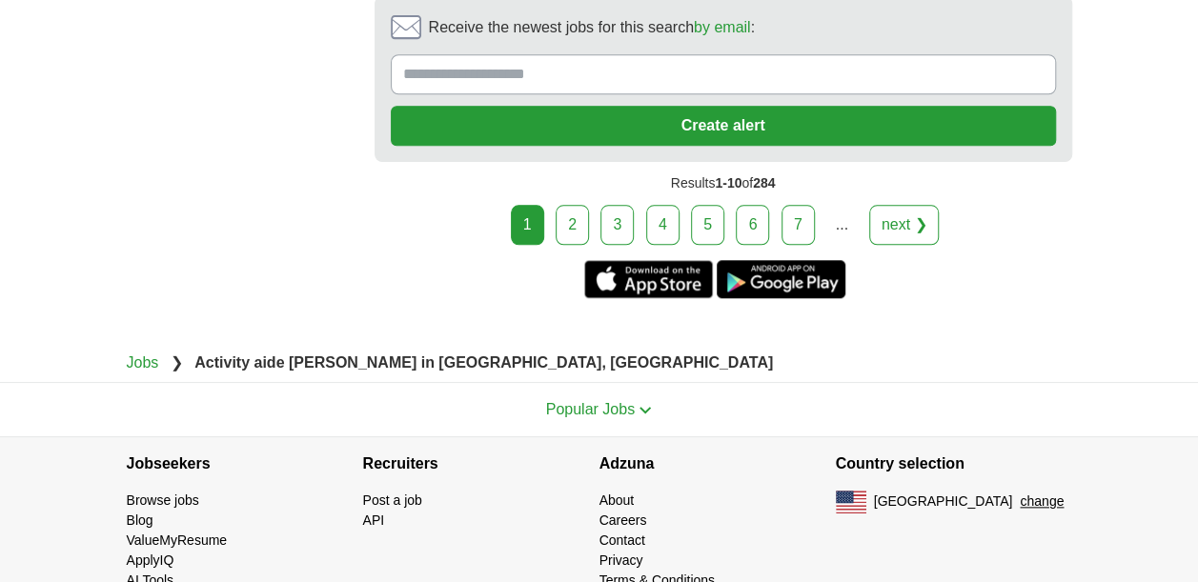  What do you see at coordinates (617, 500) in the screenshot?
I see `a: About` at bounding box center [617, 500].